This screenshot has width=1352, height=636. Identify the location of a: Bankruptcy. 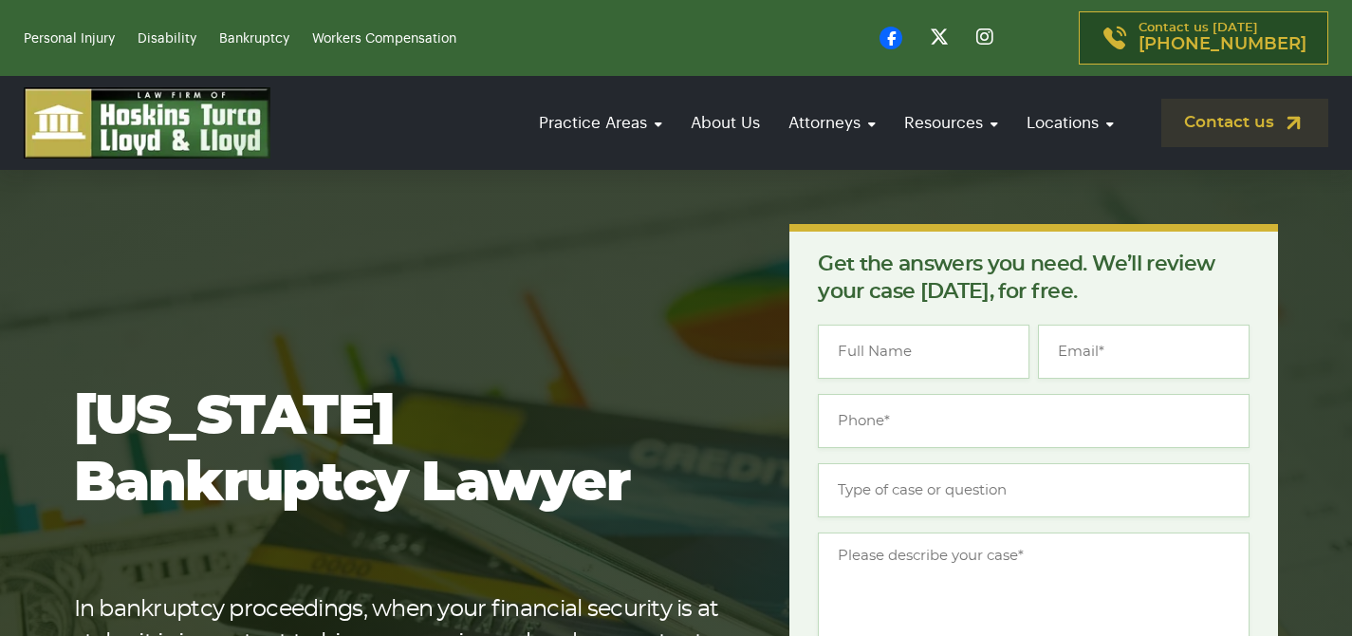
(254, 39).